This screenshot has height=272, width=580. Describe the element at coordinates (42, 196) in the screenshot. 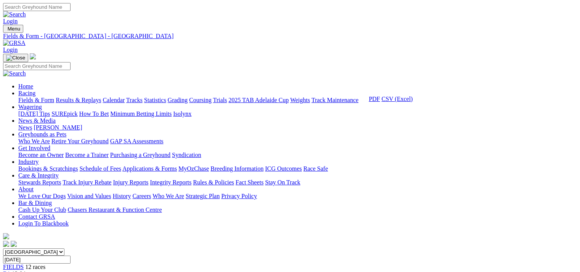

I see `a: We Love Our Dogs` at that location.